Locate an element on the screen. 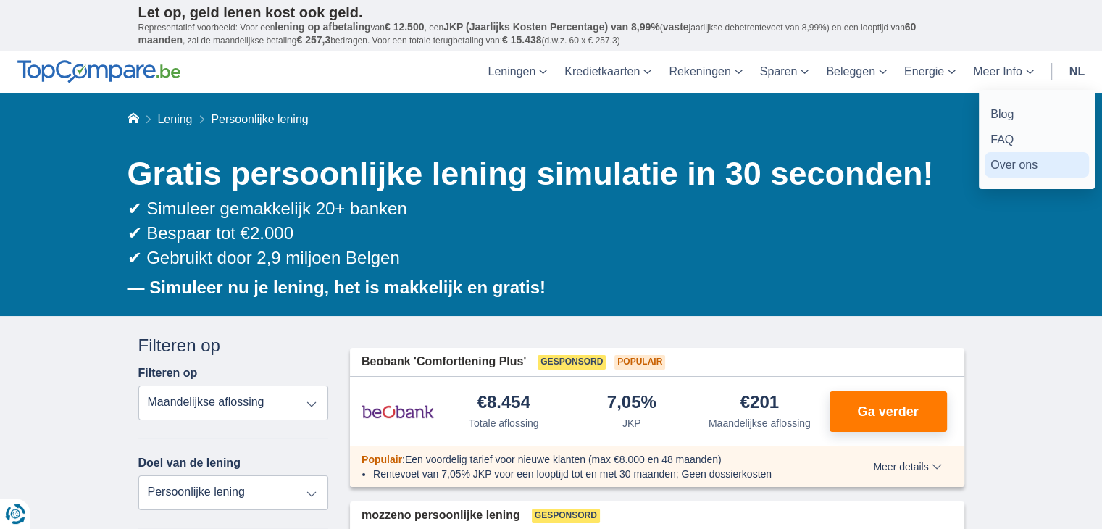 The height and width of the screenshot is (529, 1102). label: Filteren op is located at coordinates (168, 373).